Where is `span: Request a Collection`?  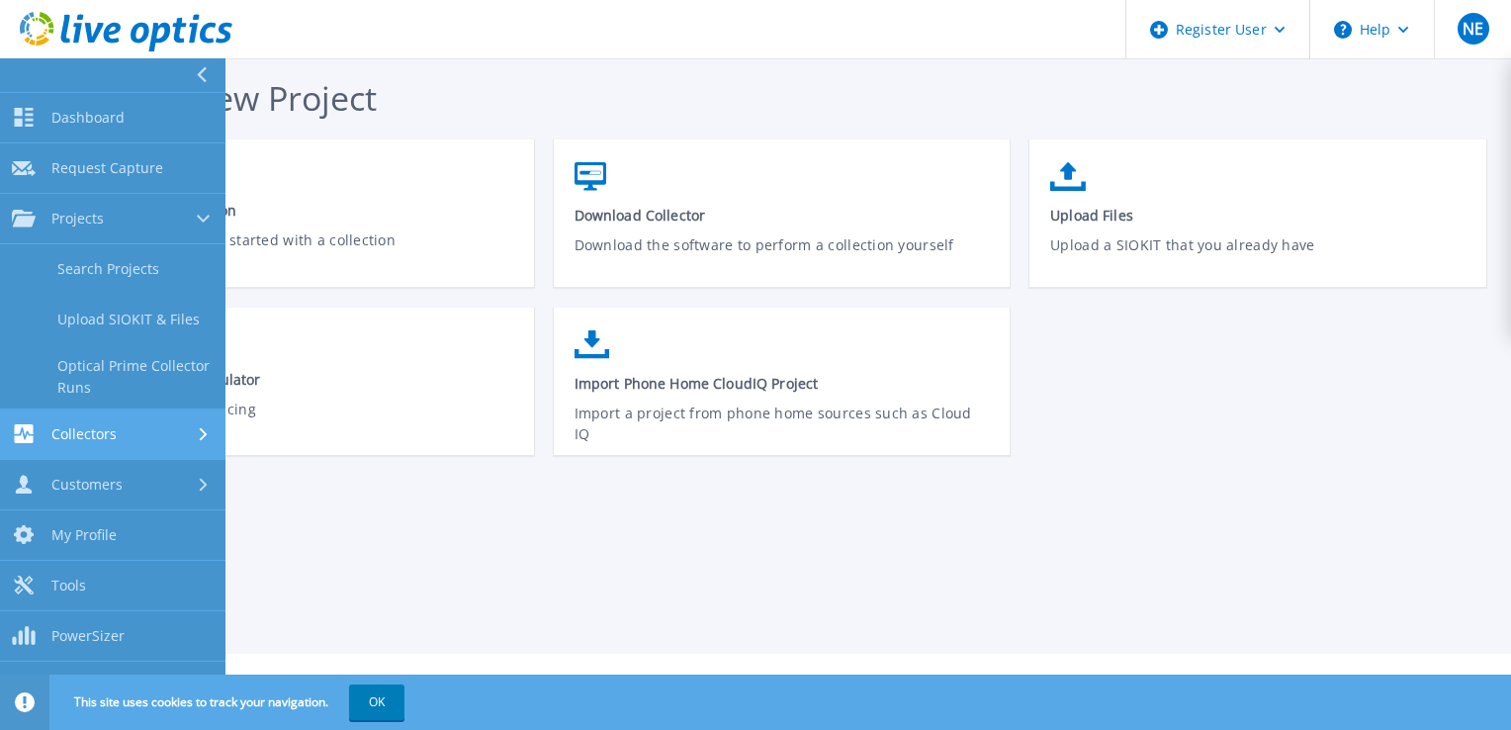
span: Request a Collection is located at coordinates (306, 210).